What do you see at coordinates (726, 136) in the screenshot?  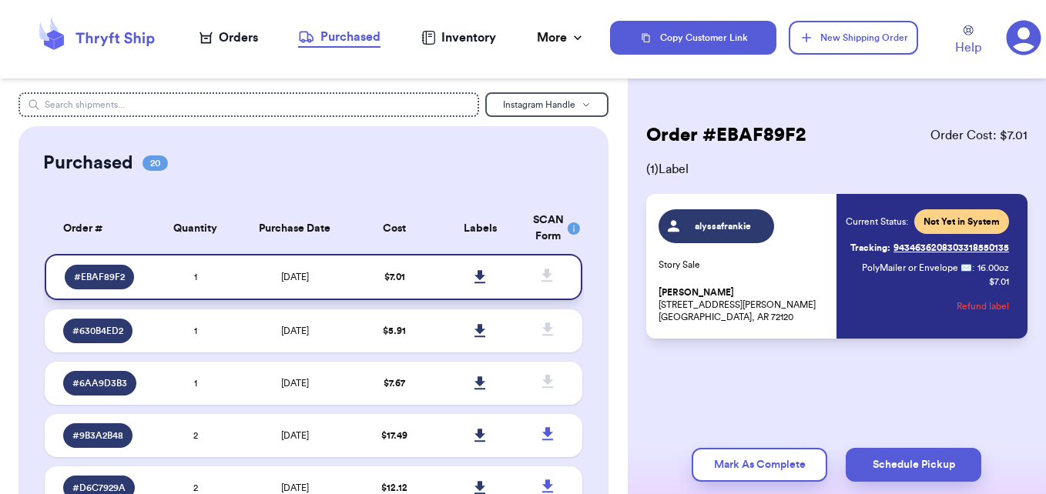 I see `h2: Order # EBAF89F2` at bounding box center [726, 136].